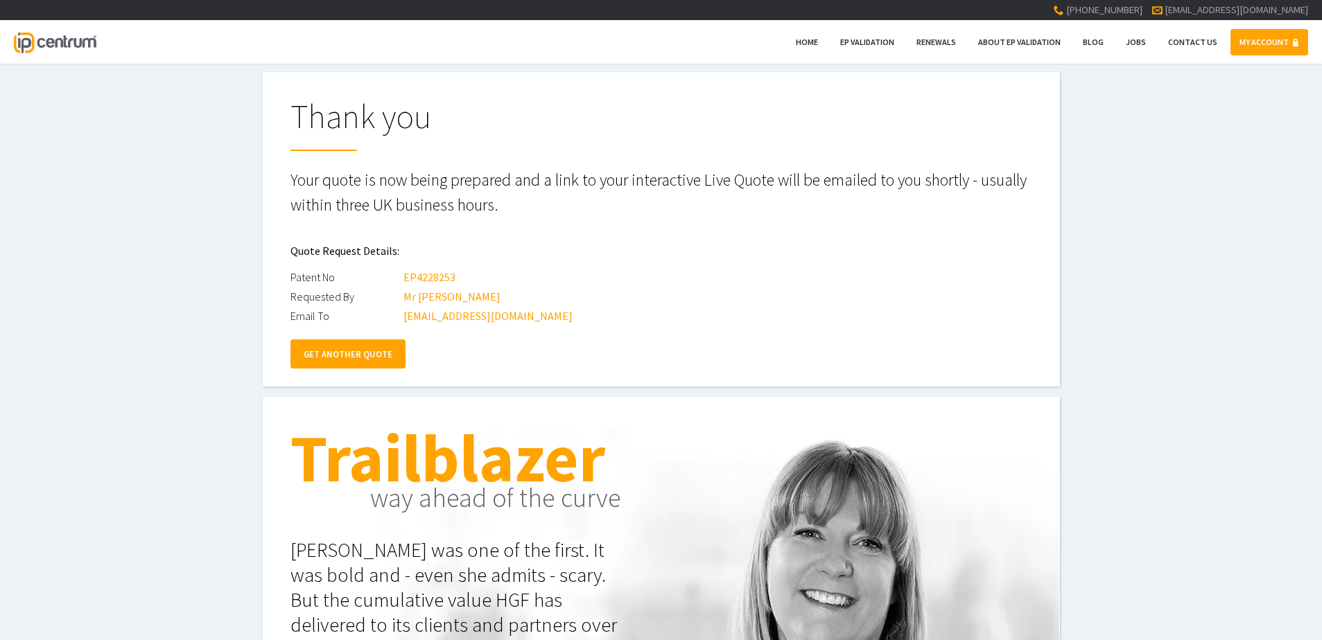 The width and height of the screenshot is (1322, 640). Describe the element at coordinates (1269, 42) in the screenshot. I see `a: MY ACCOUNT` at that location.